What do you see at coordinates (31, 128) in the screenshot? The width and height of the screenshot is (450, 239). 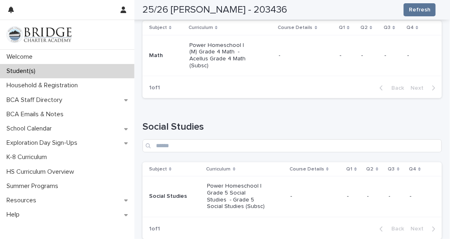 I see `p: School Calendar` at bounding box center [31, 128].